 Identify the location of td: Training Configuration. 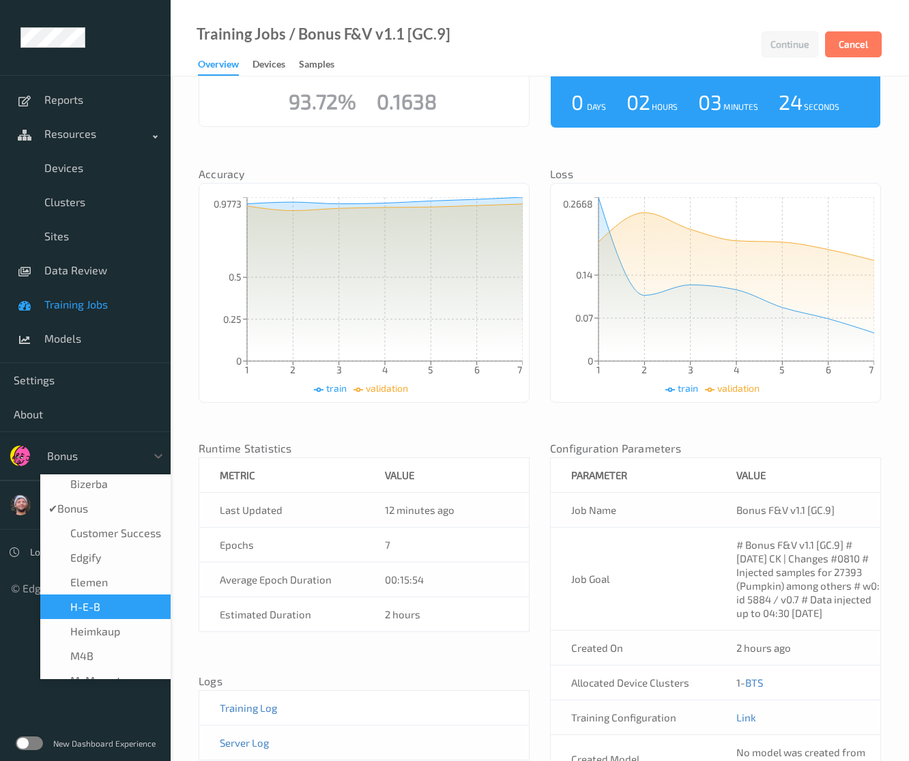
(633, 717).